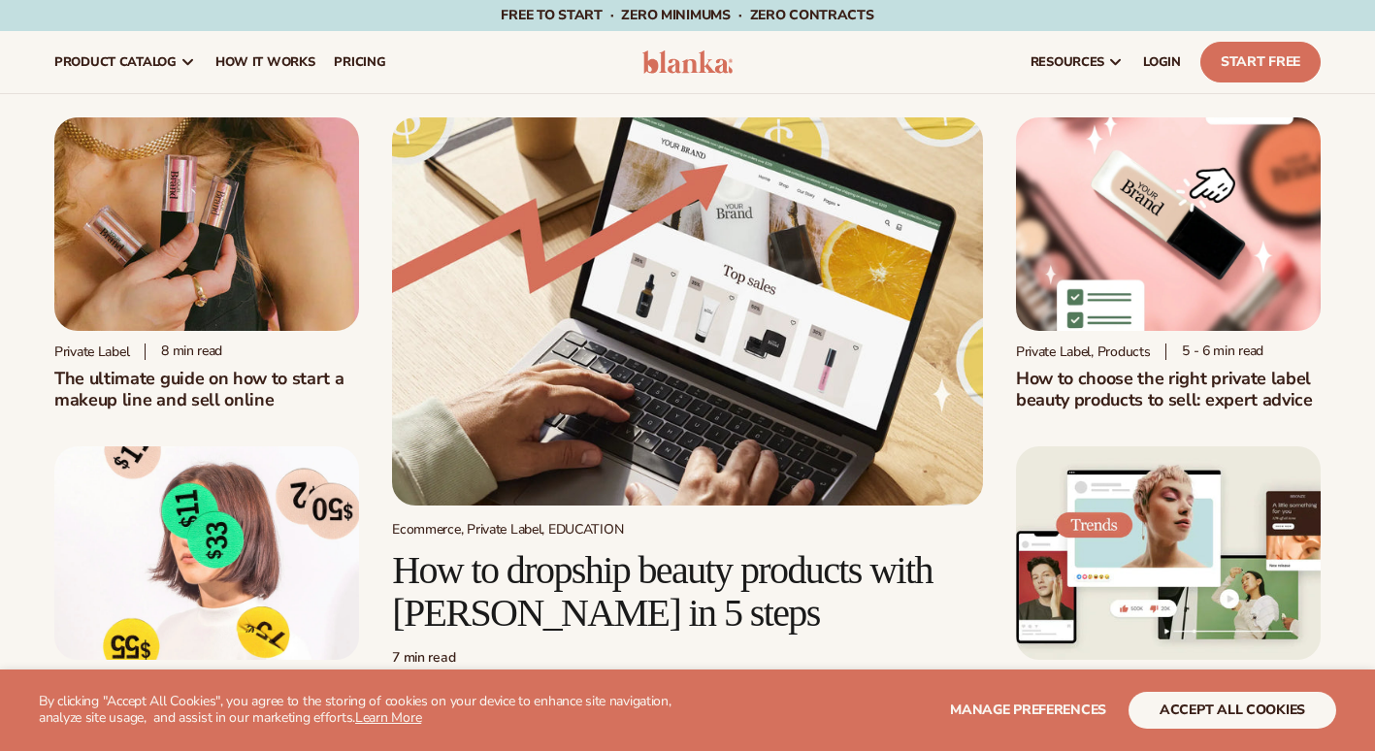 The height and width of the screenshot is (751, 1375). What do you see at coordinates (1162, 62) in the screenshot?
I see `span: LOGIN` at bounding box center [1162, 62].